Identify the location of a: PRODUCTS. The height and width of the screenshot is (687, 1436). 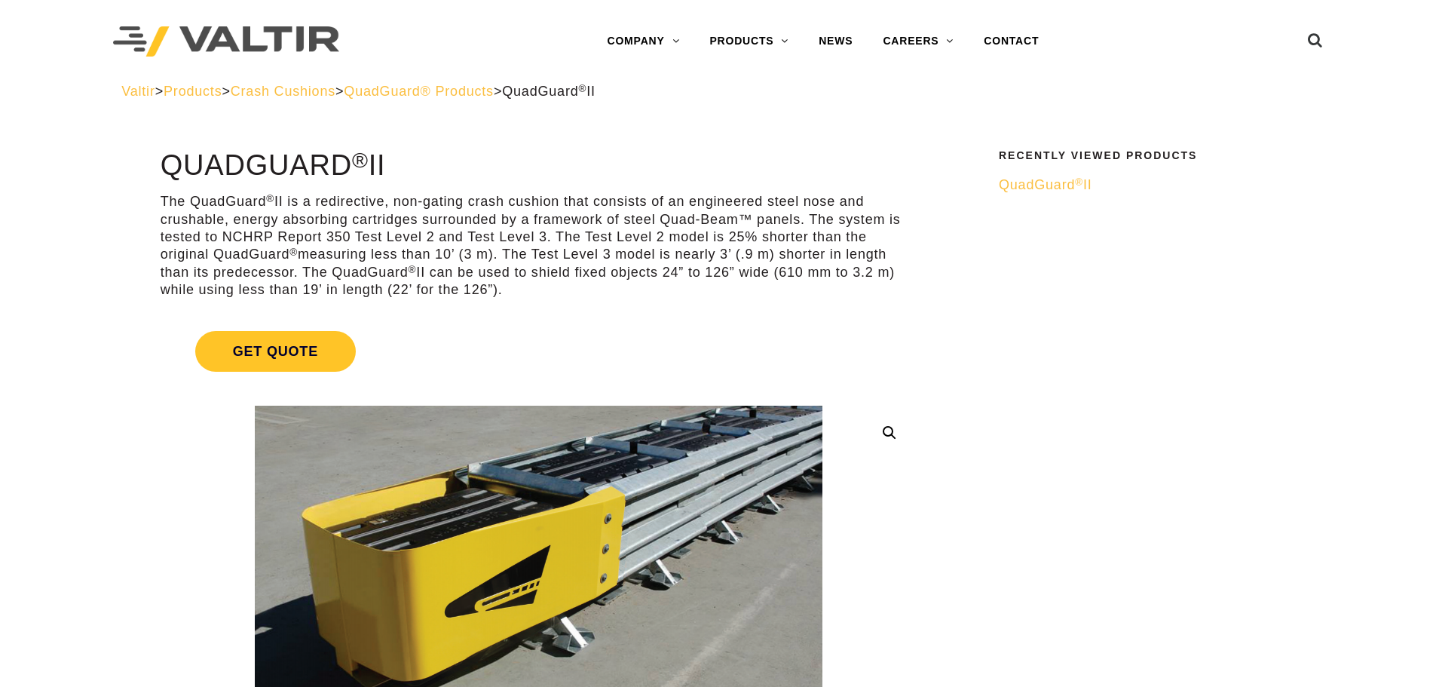
(748, 41).